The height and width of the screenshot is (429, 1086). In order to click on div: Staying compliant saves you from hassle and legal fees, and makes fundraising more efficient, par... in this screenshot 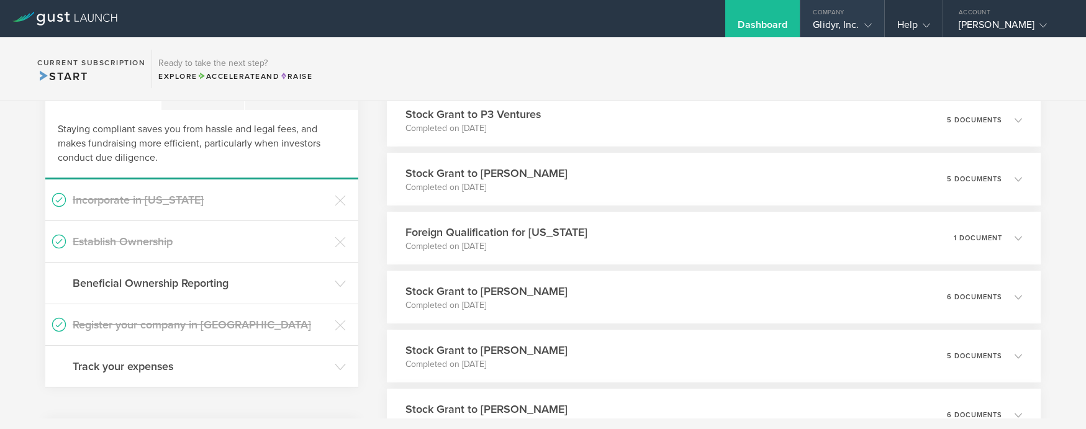, I will do `click(202, 145)`.